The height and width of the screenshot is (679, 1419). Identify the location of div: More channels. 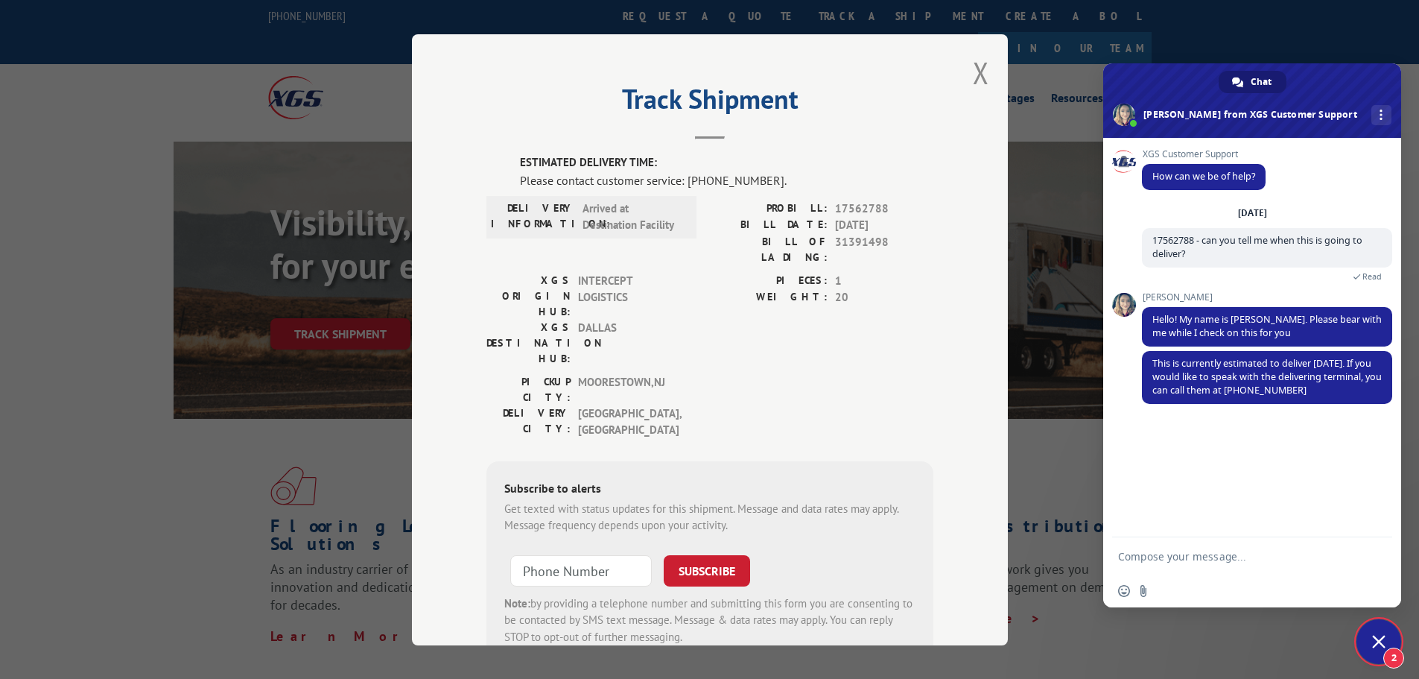
(1381, 115).